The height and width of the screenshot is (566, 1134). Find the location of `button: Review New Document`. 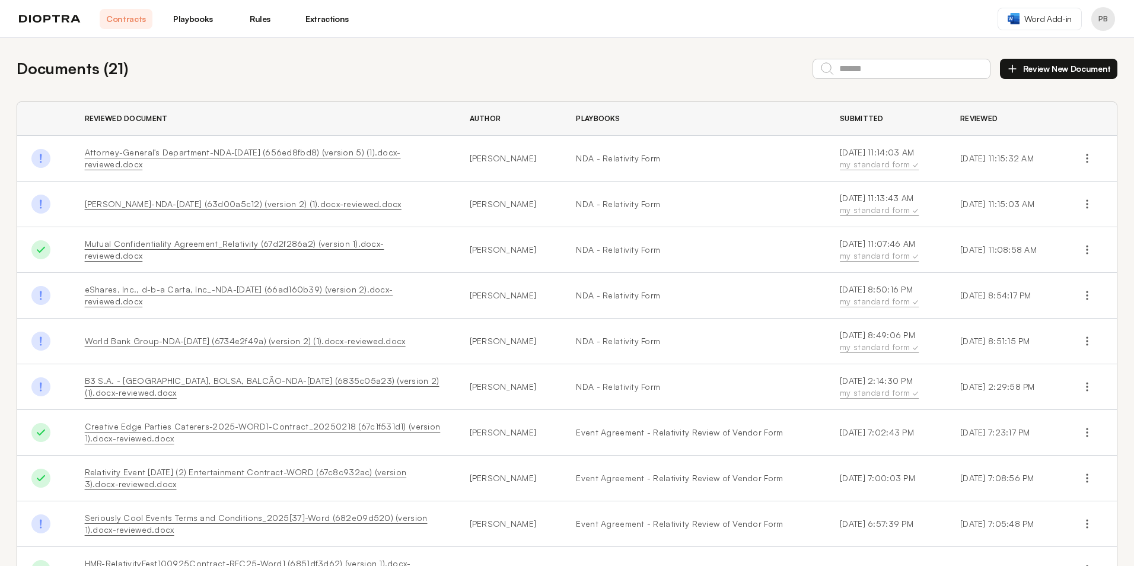

button: Review New Document is located at coordinates (1059, 69).